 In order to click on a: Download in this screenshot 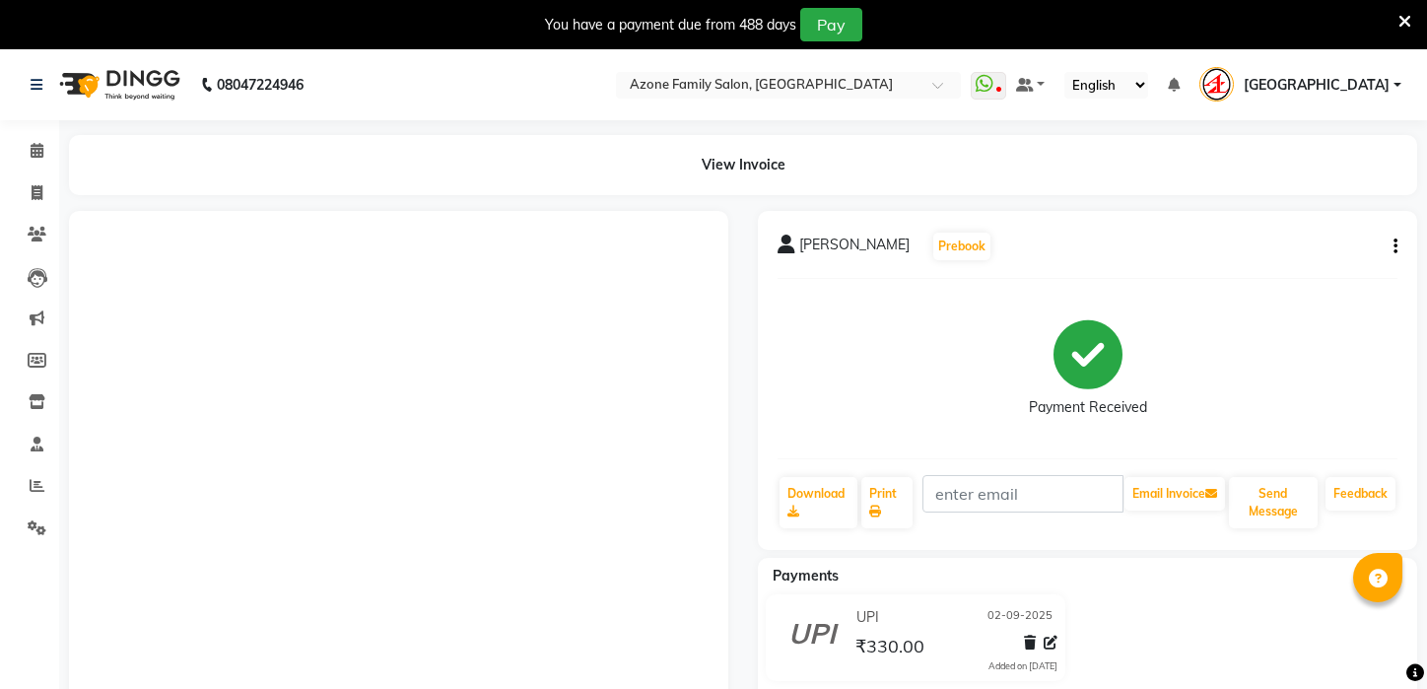, I will do `click(818, 503)`.